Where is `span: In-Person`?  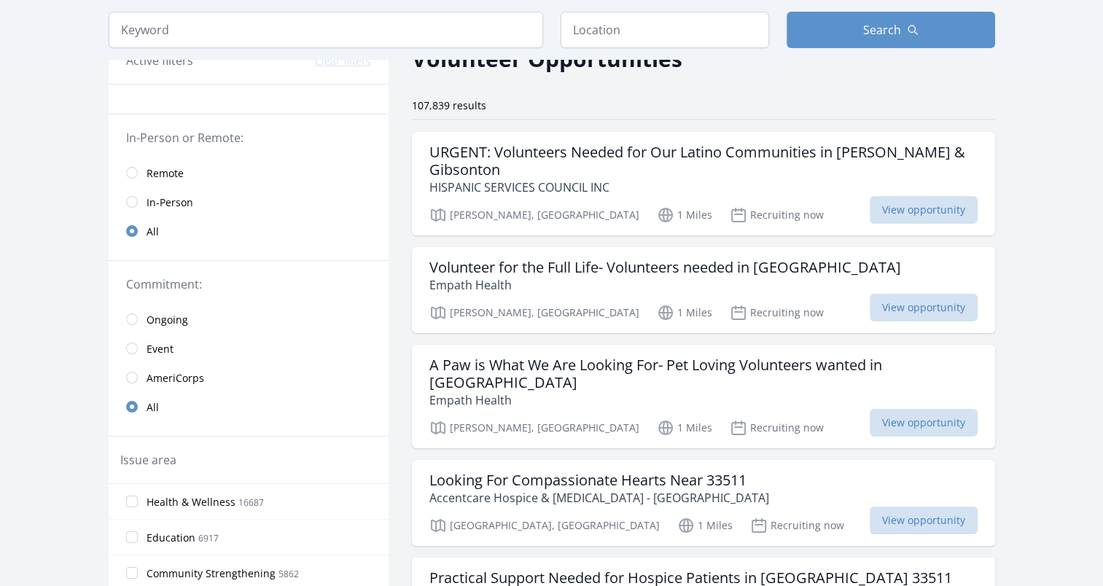 span: In-Person is located at coordinates (170, 203).